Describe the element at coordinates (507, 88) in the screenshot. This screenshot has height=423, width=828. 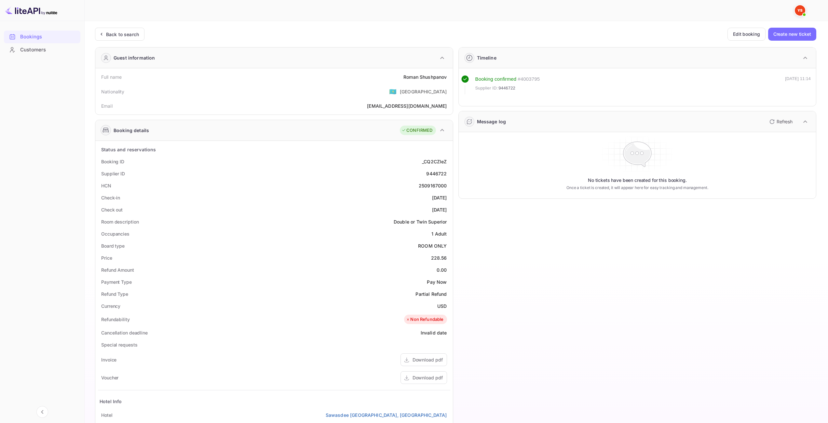
I see `span: 9446722` at that location.